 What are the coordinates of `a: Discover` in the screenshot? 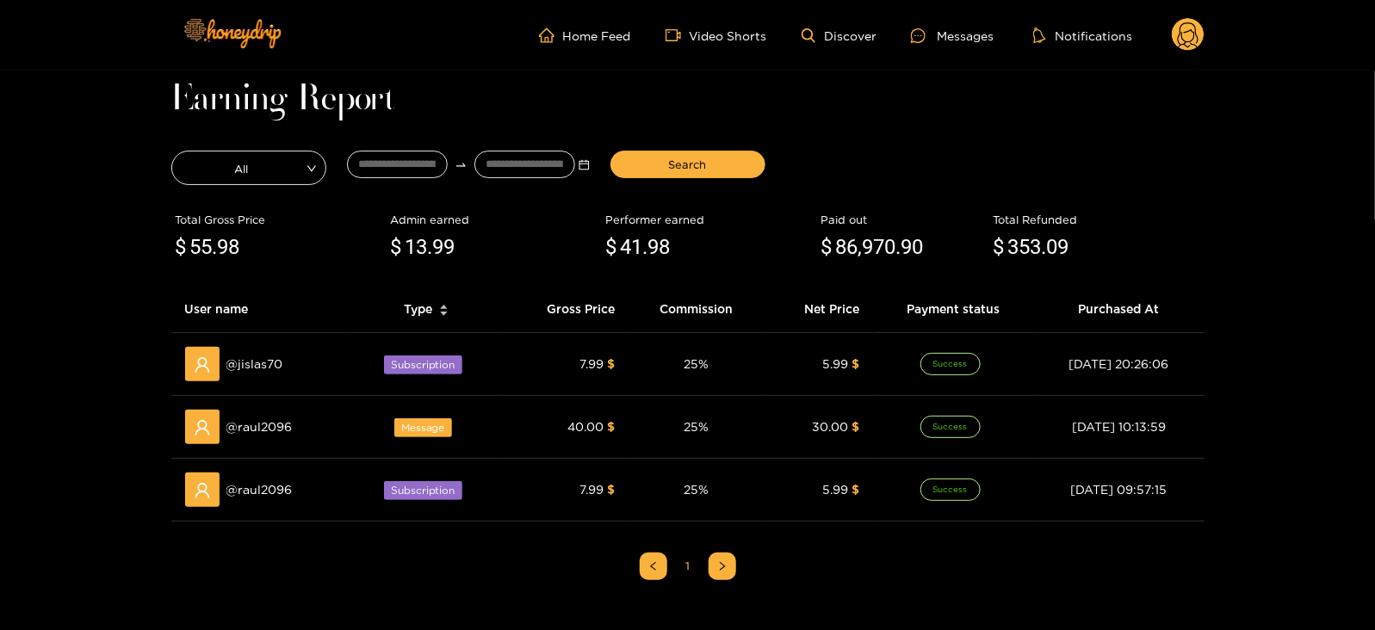 It's located at (838, 35).